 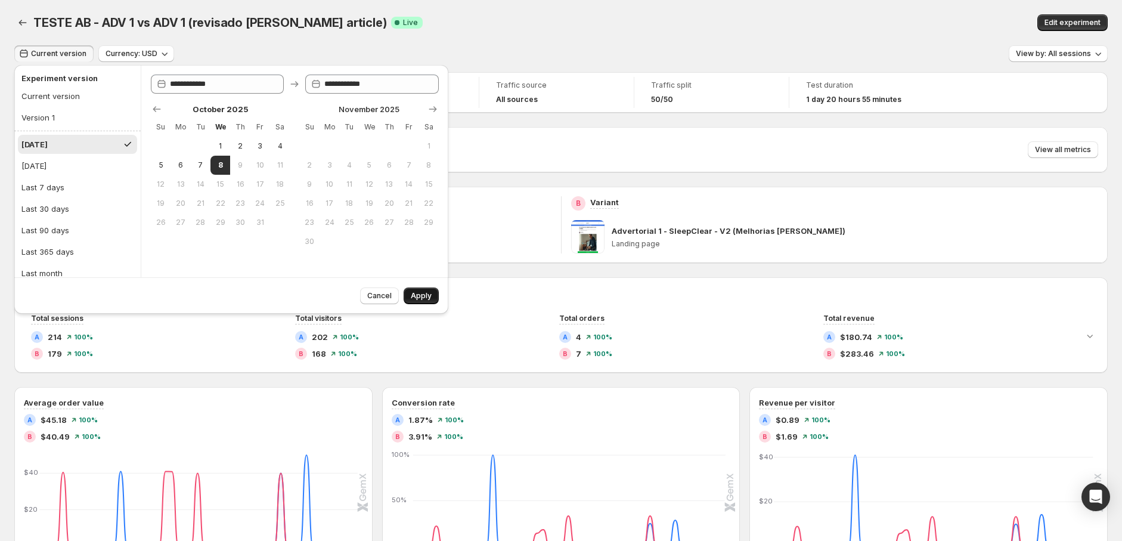 I want to click on span: Traffic split, so click(x=711, y=85).